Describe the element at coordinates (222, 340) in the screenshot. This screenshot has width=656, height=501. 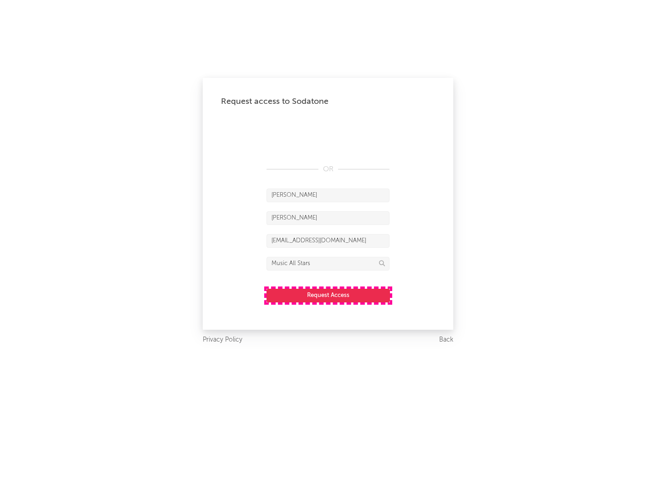
I see `a: Privacy Policy` at that location.